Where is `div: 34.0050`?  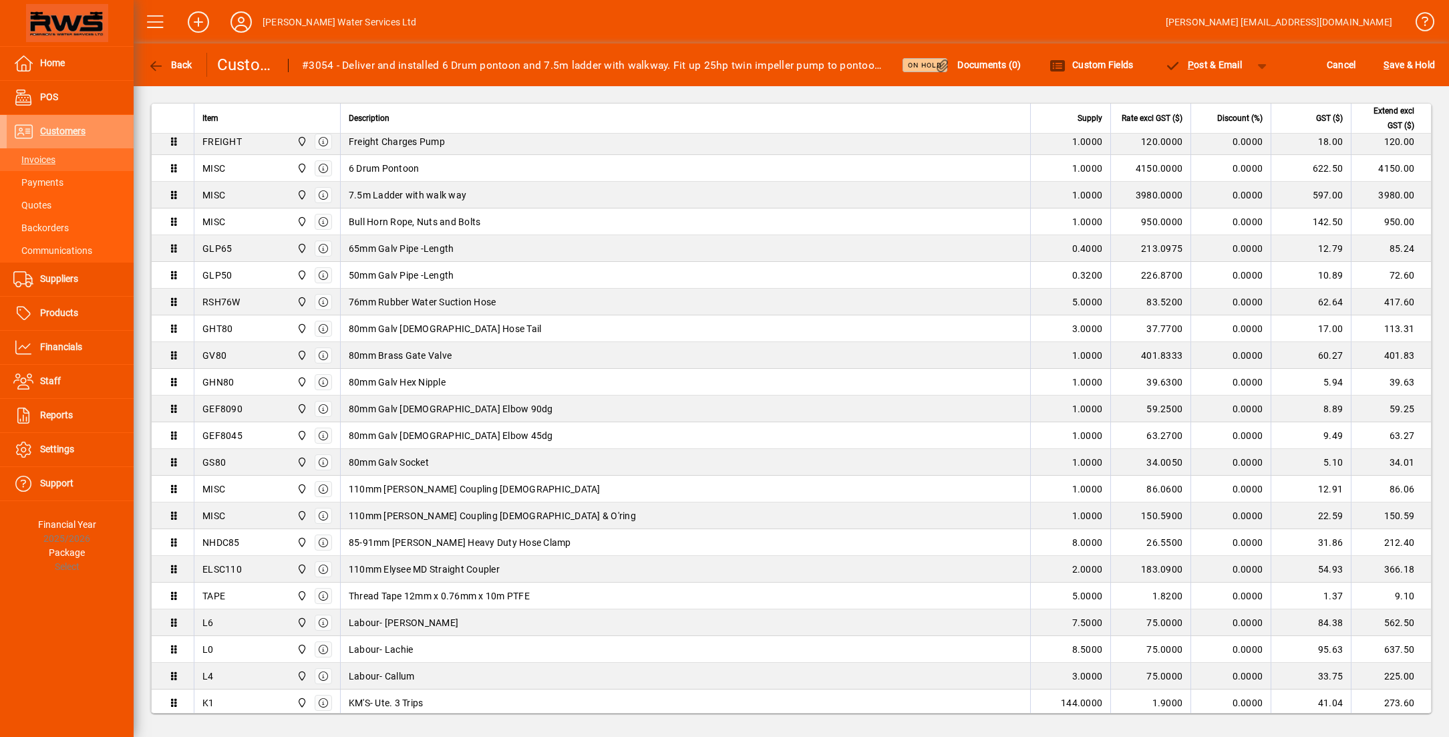
div: 34.0050 is located at coordinates (1151, 462).